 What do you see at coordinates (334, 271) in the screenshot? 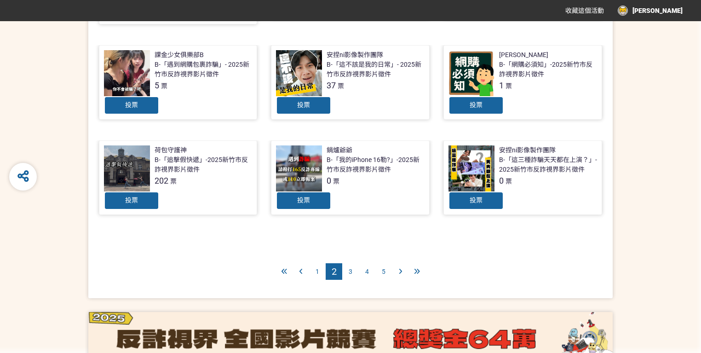
I see `span: 2` at bounding box center [334, 271].